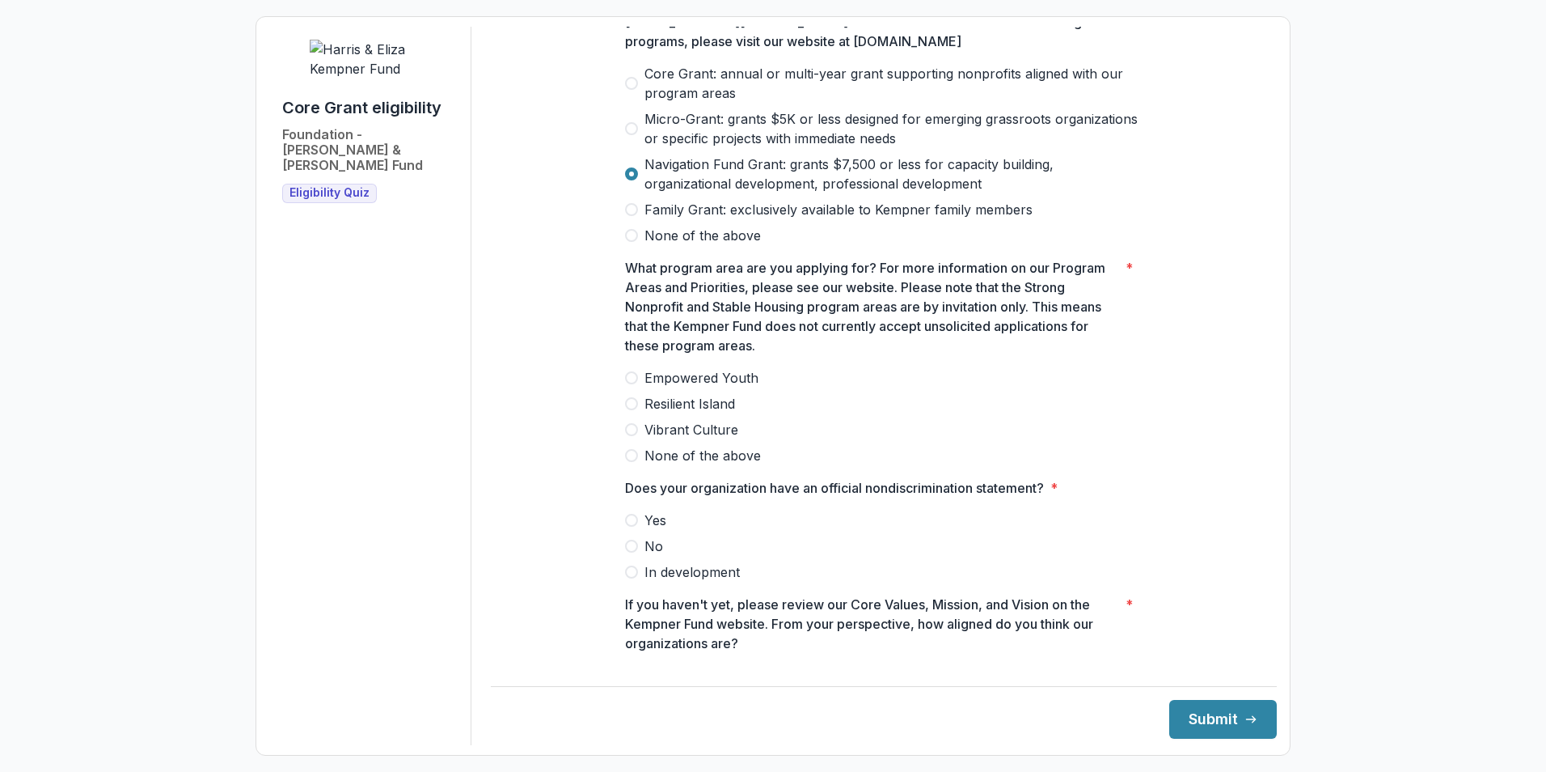 This screenshot has height=772, width=1546. Describe the element at coordinates (370, 59) in the screenshot. I see `img: Harris & Eliza Kempner Fund` at that location.